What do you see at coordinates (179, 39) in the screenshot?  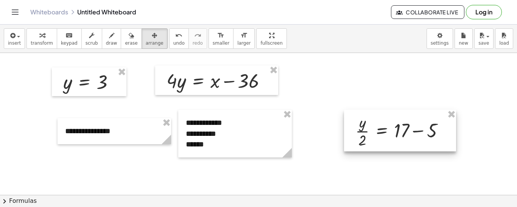 I see `button: undoundo` at bounding box center [179, 39].